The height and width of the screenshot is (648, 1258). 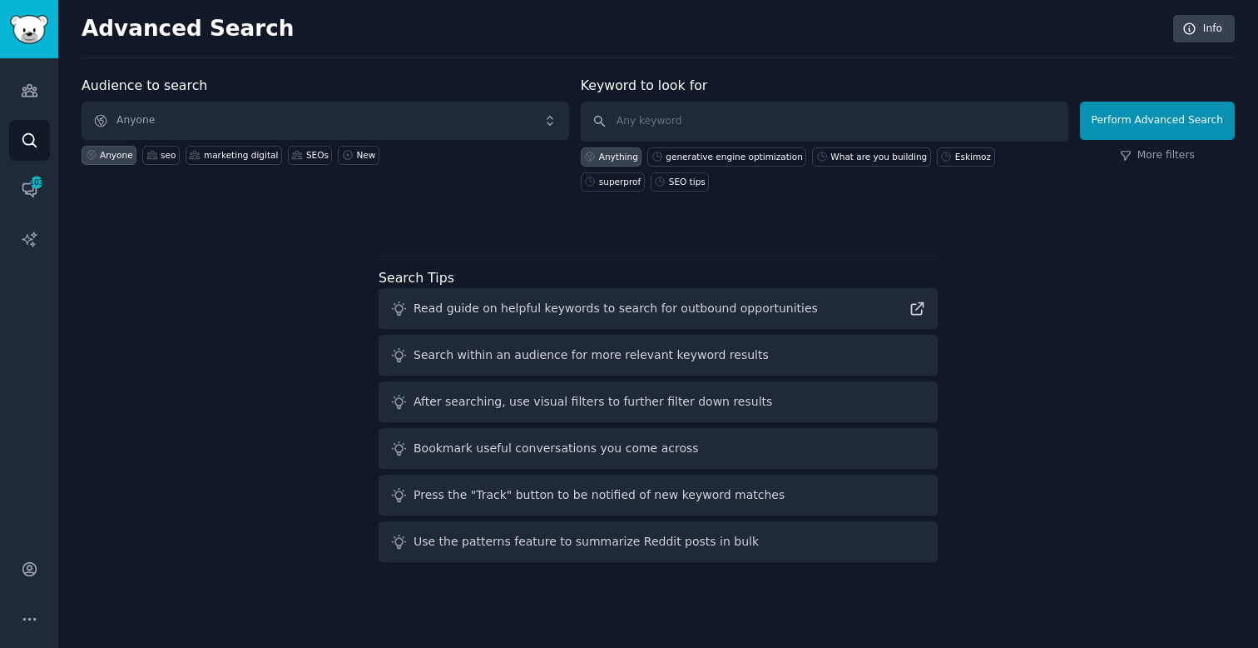 What do you see at coordinates (879, 156) in the screenshot?
I see `div: What are you building` at bounding box center [879, 156].